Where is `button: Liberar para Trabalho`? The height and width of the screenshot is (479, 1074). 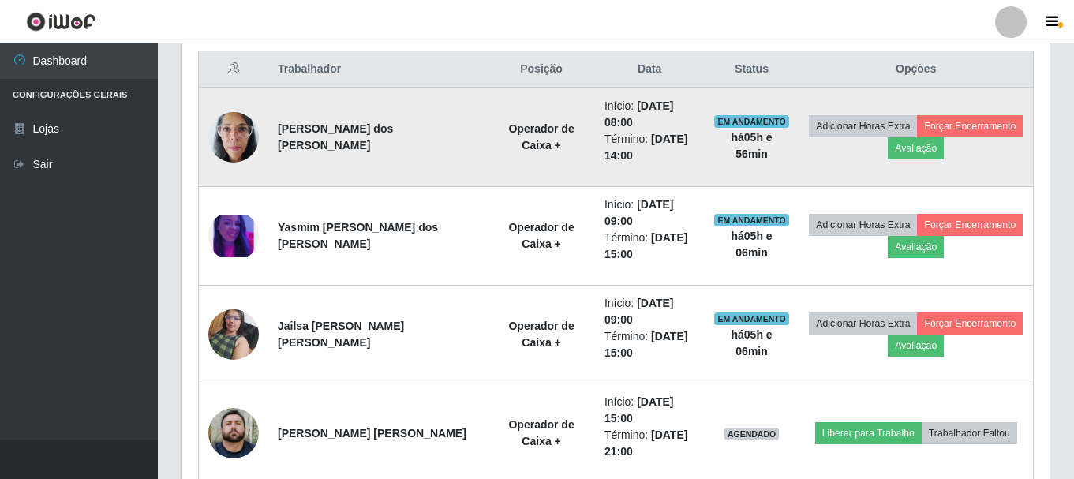
button: Liberar para Trabalho is located at coordinates (868, 433).